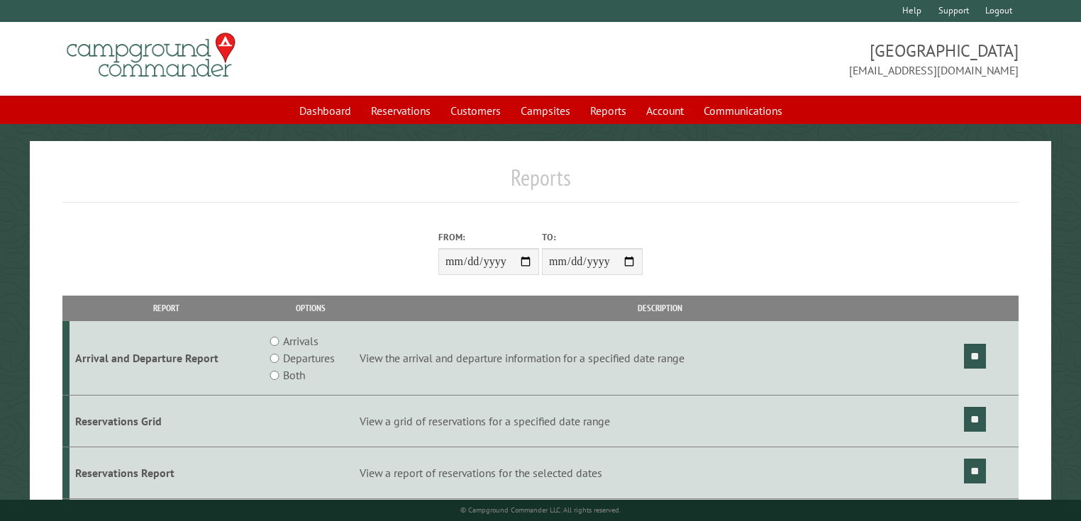 Image resolution: width=1081 pixels, height=521 pixels. I want to click on img: Campground Commander, so click(151, 55).